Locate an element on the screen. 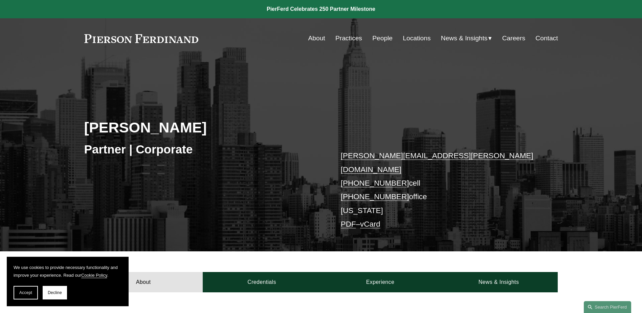 Image resolution: width=642 pixels, height=313 pixels. button: Decline is located at coordinates (55, 292).